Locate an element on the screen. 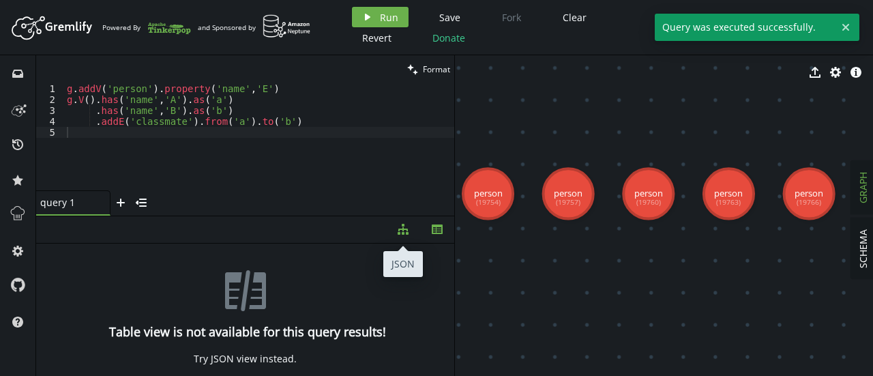 The image size is (873, 376). tspan: (19766) is located at coordinates (809, 202).